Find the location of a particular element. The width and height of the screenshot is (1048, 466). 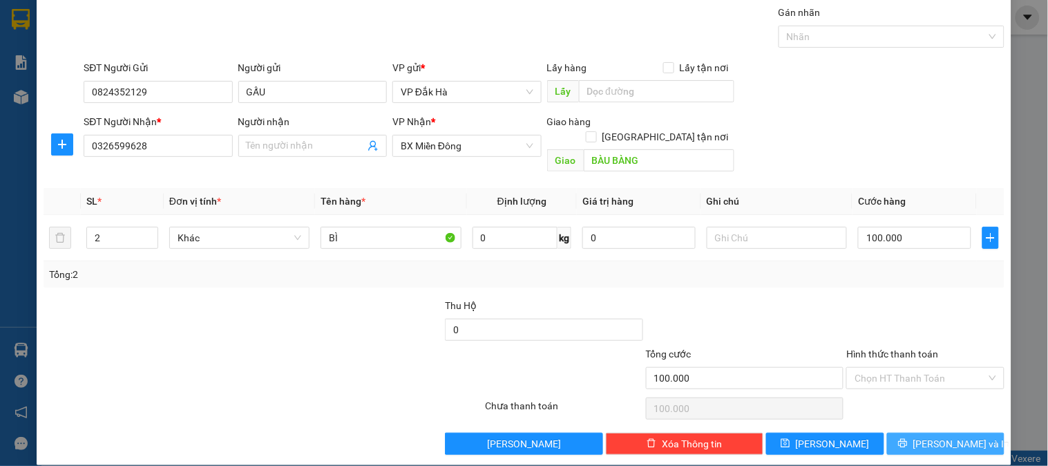

span: Đơn vị tính is located at coordinates (195, 201).